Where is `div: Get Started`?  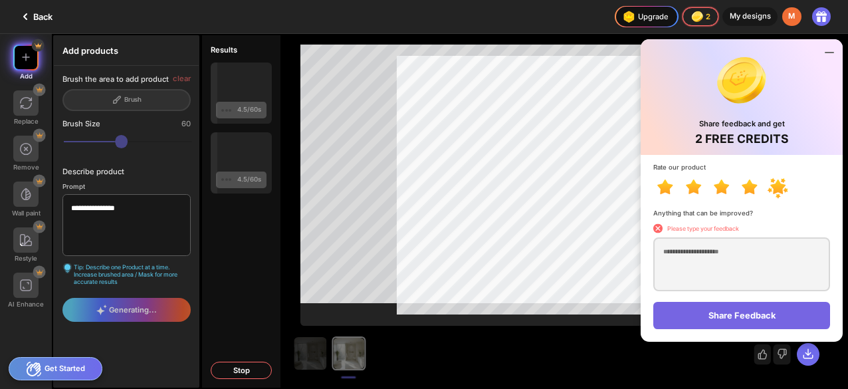 div: Get Started is located at coordinates (55, 368).